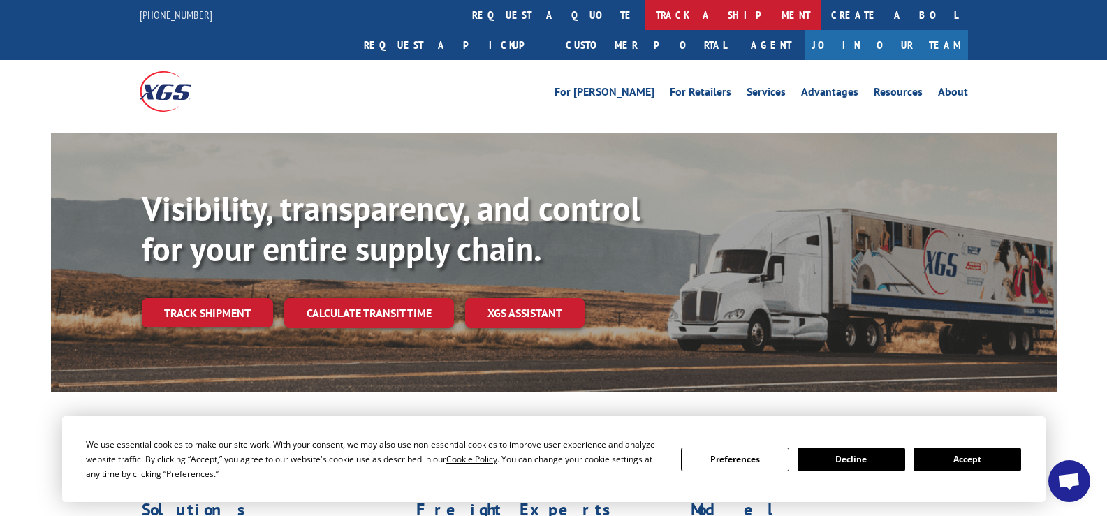  I want to click on b: Visibility, transparency, and control for your entire supply chain., so click(391, 228).